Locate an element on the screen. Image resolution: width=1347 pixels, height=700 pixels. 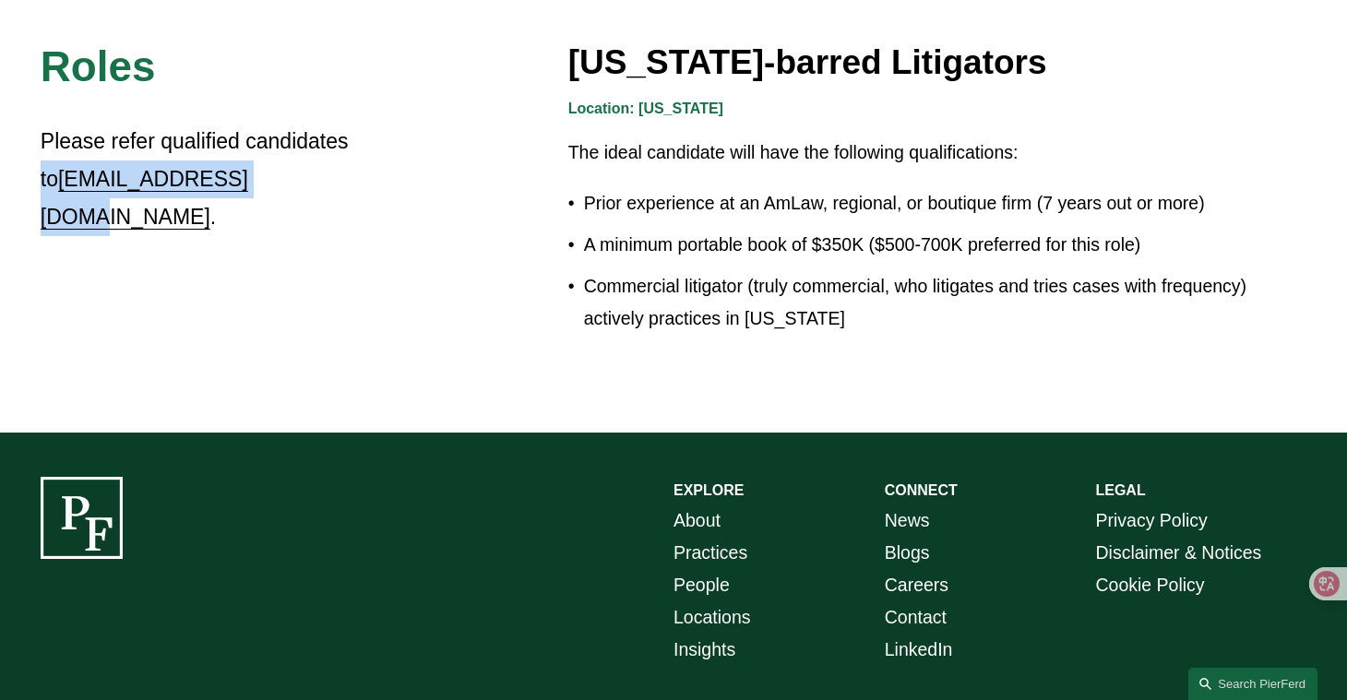
strong: LEGAL is located at coordinates (1120, 490).